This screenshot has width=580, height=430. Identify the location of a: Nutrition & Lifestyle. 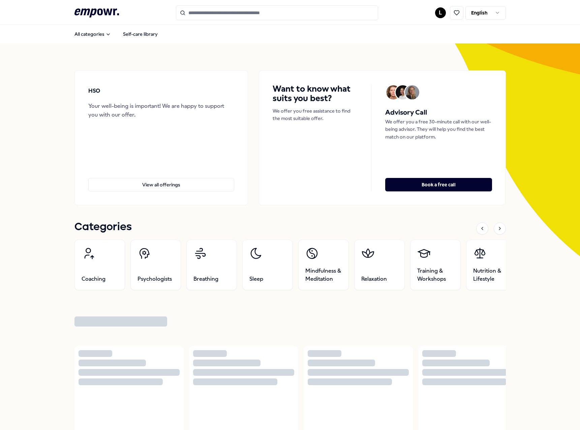
(491, 265).